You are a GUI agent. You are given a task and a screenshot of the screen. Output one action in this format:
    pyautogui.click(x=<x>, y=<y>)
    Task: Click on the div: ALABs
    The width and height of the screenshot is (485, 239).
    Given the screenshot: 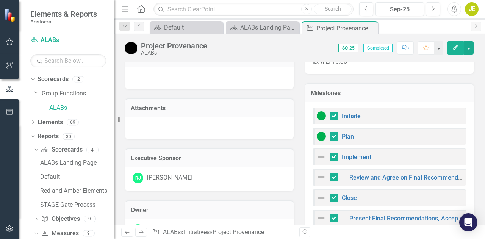 What is the action you would take?
    pyautogui.click(x=174, y=53)
    